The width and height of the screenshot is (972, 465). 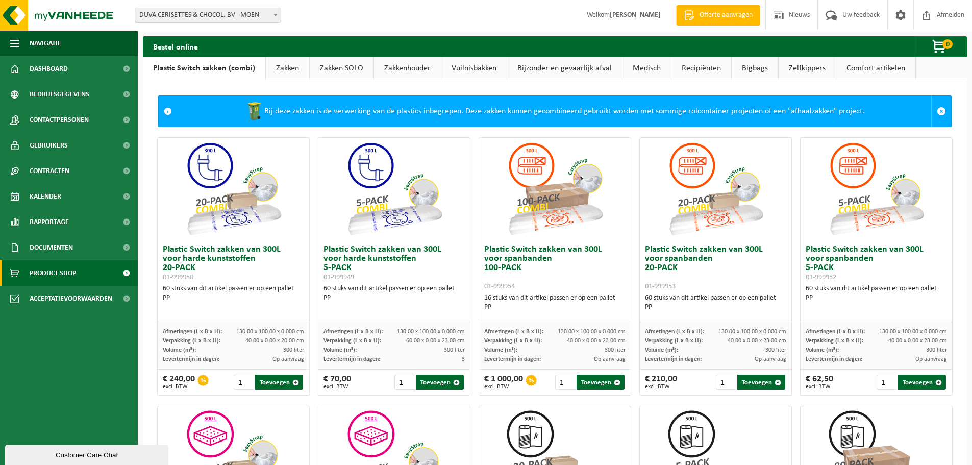 What do you see at coordinates (555, 268) in the screenshot?
I see `h3: Plastic Switch zakken van 300L voor spanbanden 100-PACK` at bounding box center [555, 268].